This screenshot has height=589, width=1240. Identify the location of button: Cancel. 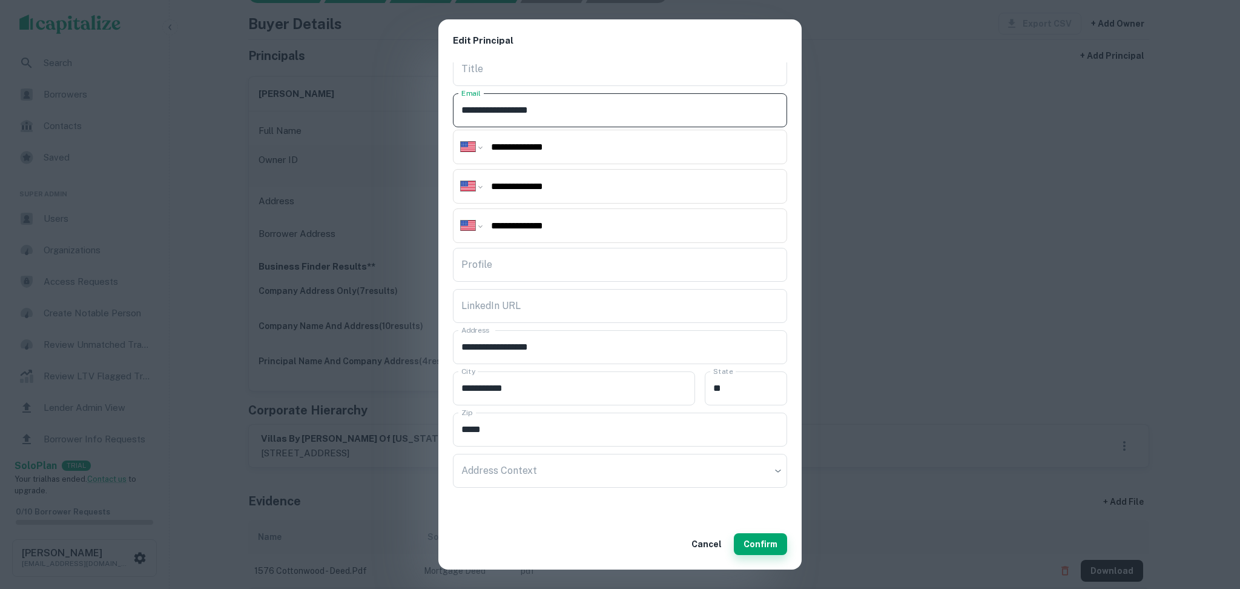
(707, 544).